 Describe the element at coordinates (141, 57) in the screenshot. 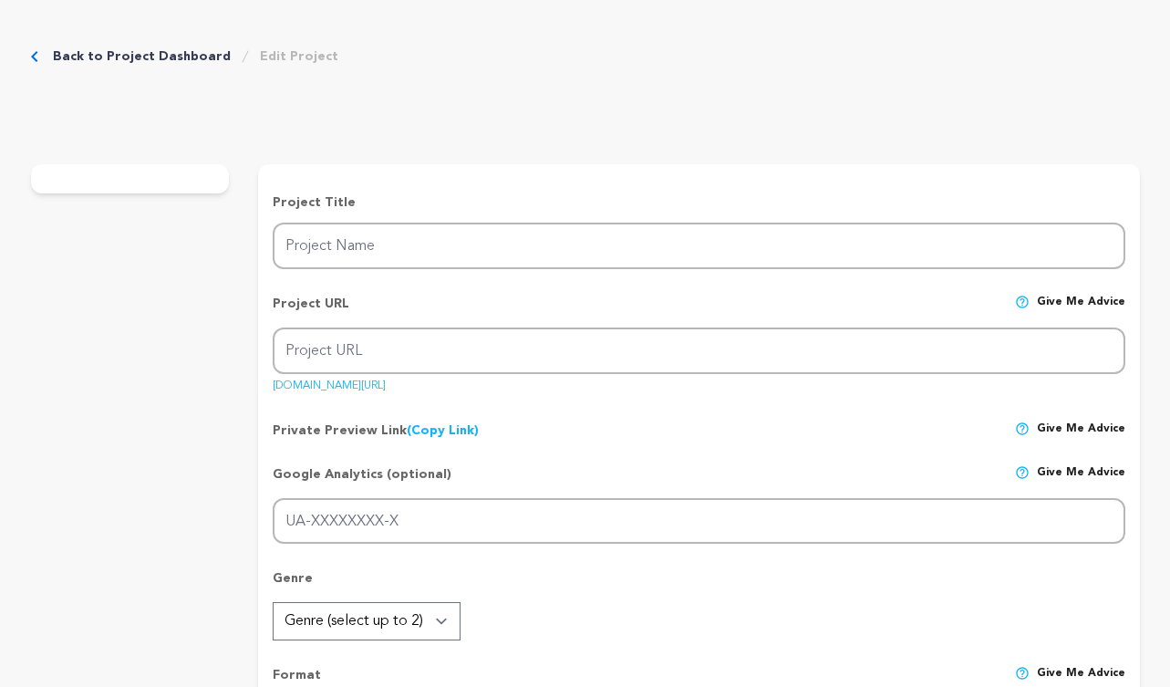

I see `a: Back to Project Dashboard` at that location.